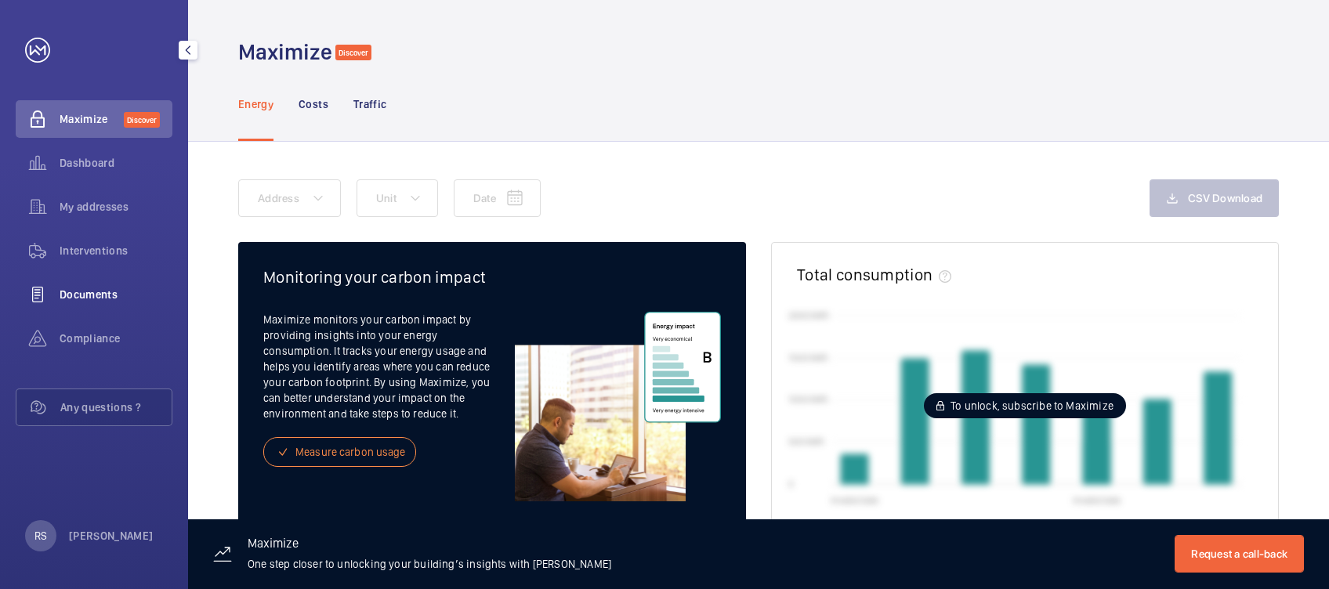  I want to click on text: 0, so click(791, 483).